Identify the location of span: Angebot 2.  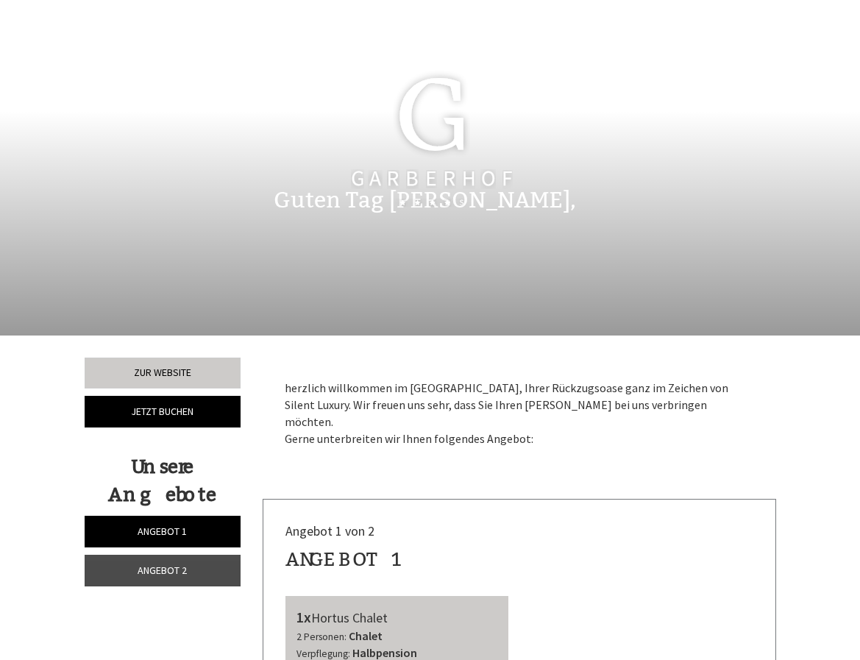
(162, 570).